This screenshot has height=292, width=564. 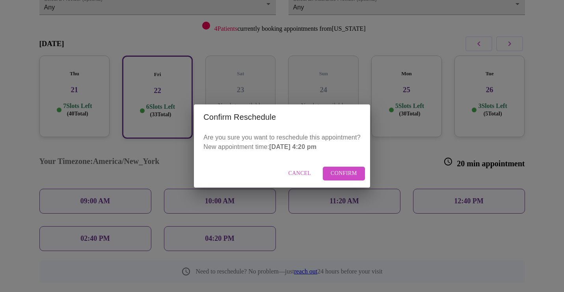 What do you see at coordinates (282, 142) in the screenshot?
I see `p: Are you sure you want to reschedule this appointment? New appointment time:` at bounding box center [282, 142].